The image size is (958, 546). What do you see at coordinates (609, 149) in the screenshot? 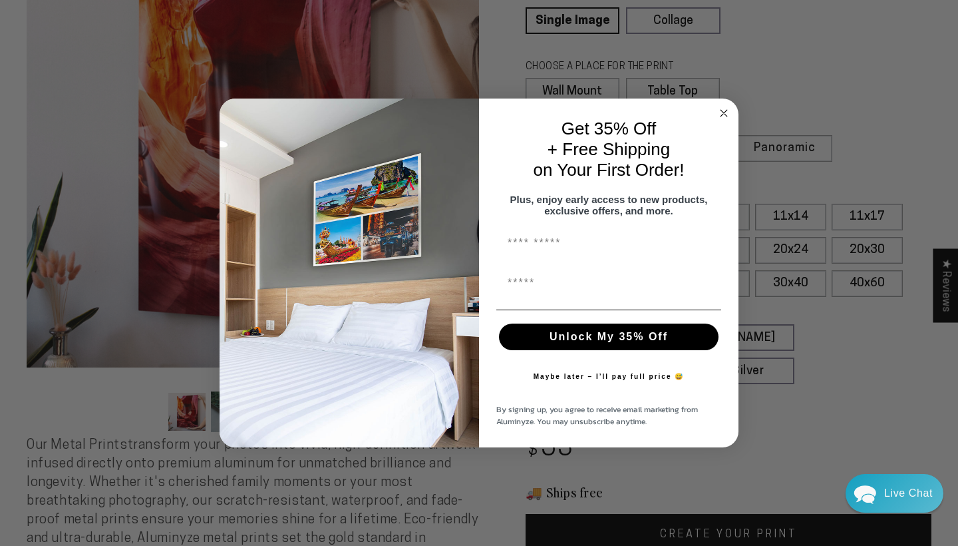
I see `span: + Free Shipping` at bounding box center [609, 149].